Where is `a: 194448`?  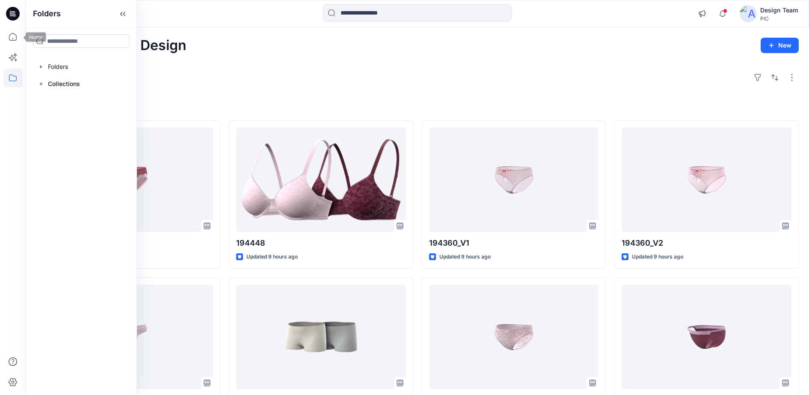 a: 194448 is located at coordinates (321, 180).